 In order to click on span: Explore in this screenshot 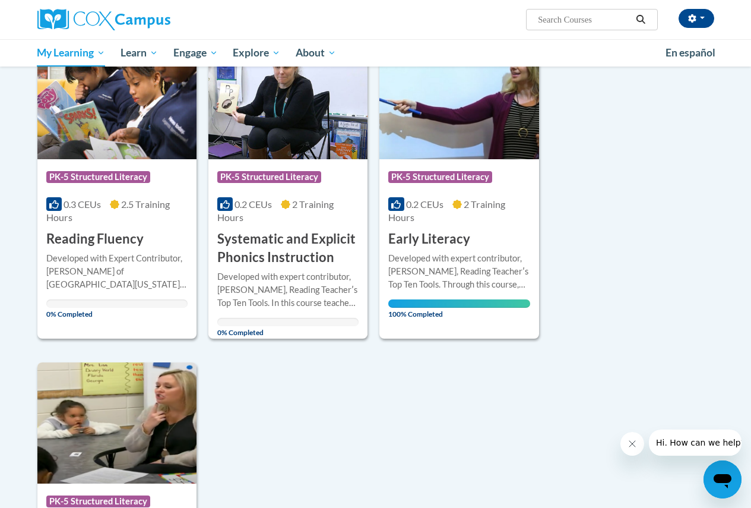, I will do `click(257, 53)`.